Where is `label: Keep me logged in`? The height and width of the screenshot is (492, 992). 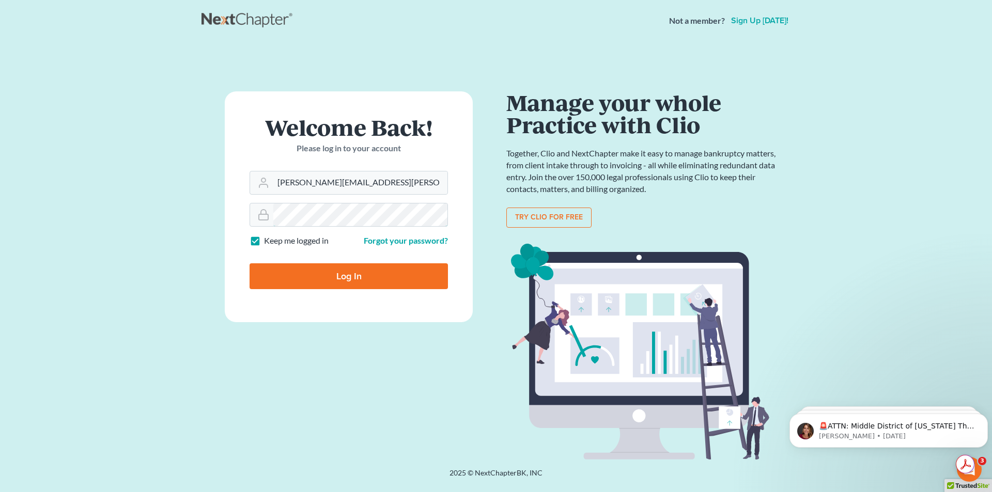
label: Keep me logged in is located at coordinates (296, 241).